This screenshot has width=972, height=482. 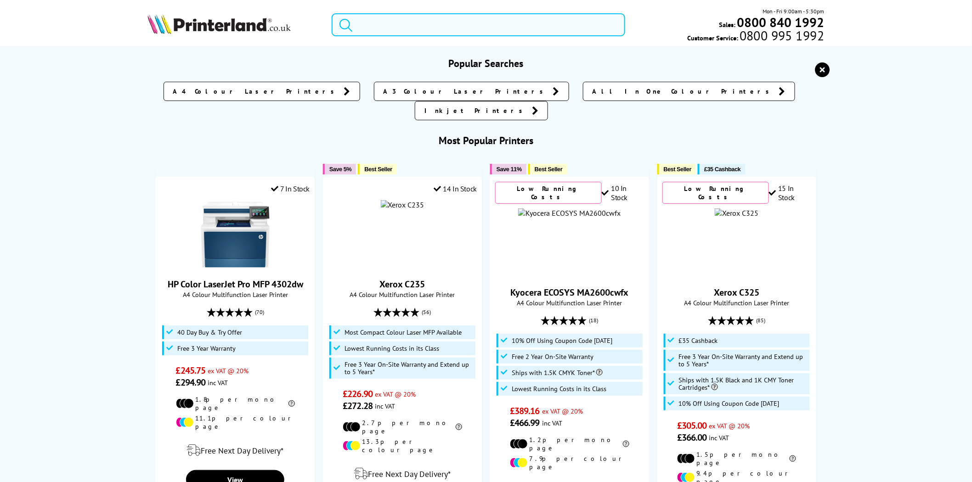 What do you see at coordinates (466, 91) in the screenshot?
I see `span: A3 Colour Laser Printers` at bounding box center [466, 91].